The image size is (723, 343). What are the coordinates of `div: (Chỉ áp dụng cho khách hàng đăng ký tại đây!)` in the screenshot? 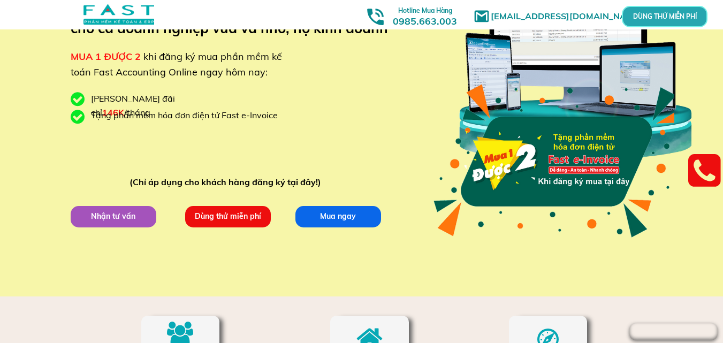 It's located at (227, 182).